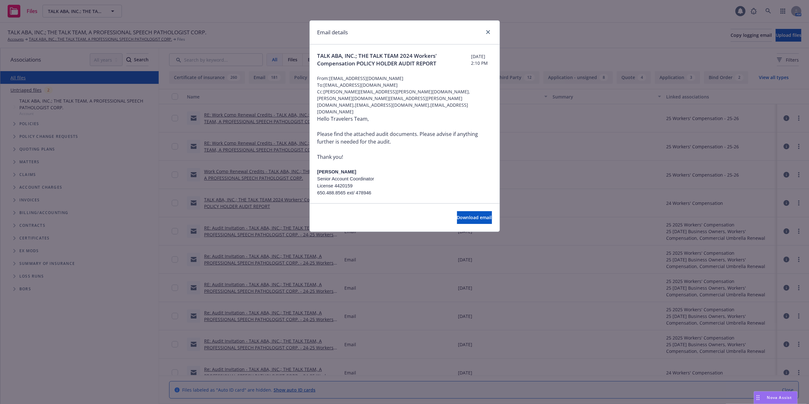 This screenshot has width=809, height=404. I want to click on span: Download email, so click(474, 217).